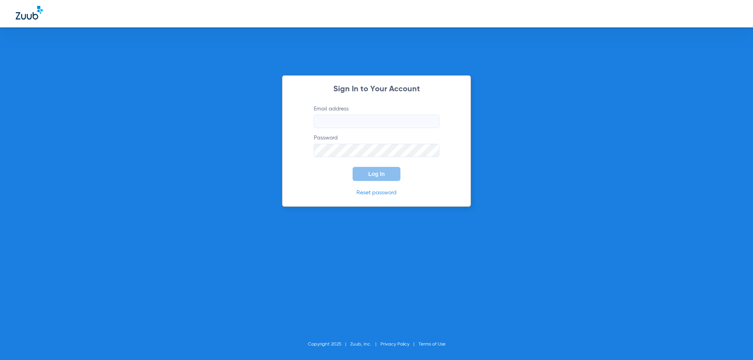 The height and width of the screenshot is (360, 753). What do you see at coordinates (376, 116) in the screenshot?
I see `label: Email address` at bounding box center [376, 116].